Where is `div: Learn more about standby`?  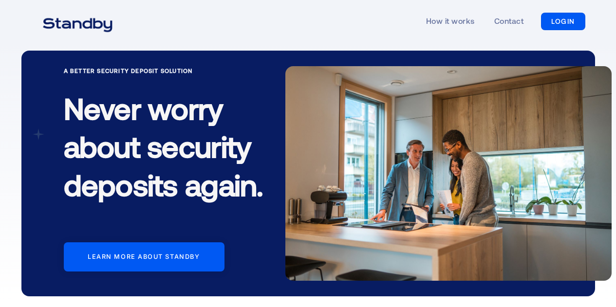 div: Learn more about standby is located at coordinates (144, 257).